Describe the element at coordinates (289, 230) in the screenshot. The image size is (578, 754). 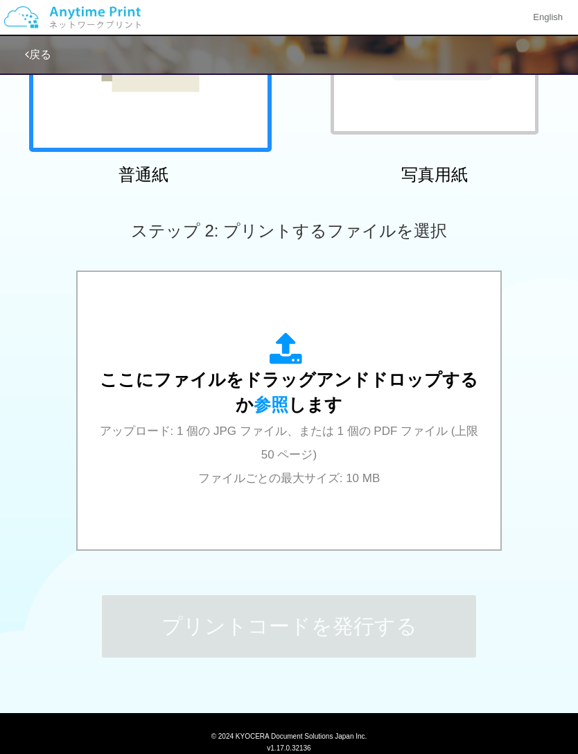
I see `span: ステップ 2: プリントするファイルを選択` at that location.